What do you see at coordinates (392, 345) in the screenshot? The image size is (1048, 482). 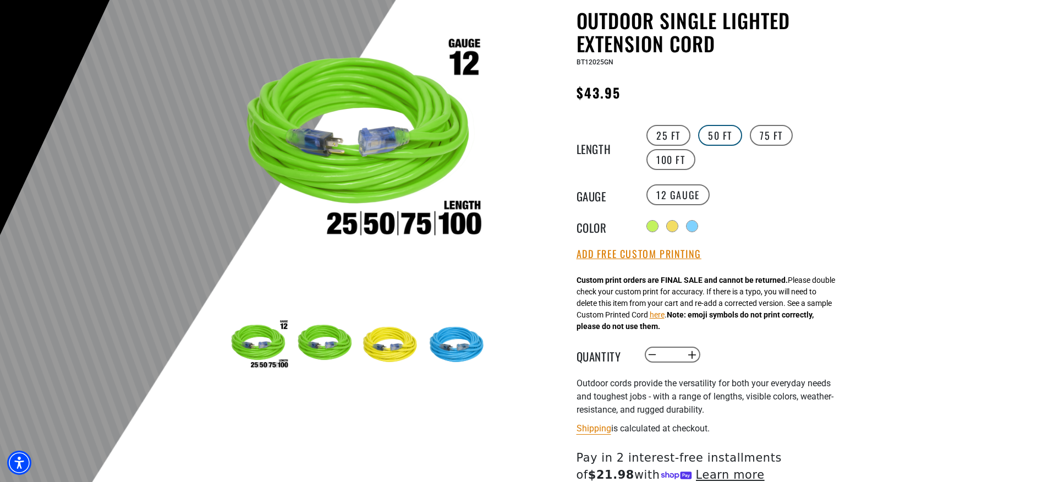 I see `img: yellow` at bounding box center [392, 345].